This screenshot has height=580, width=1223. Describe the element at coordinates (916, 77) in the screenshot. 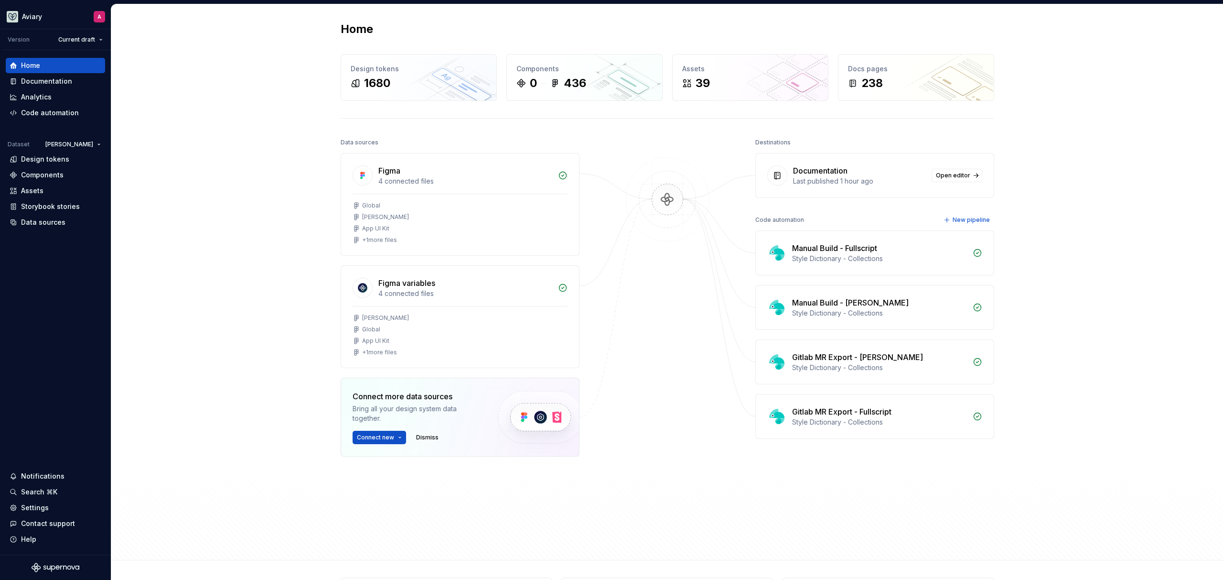

I see `a: Docs pages238` at that location.